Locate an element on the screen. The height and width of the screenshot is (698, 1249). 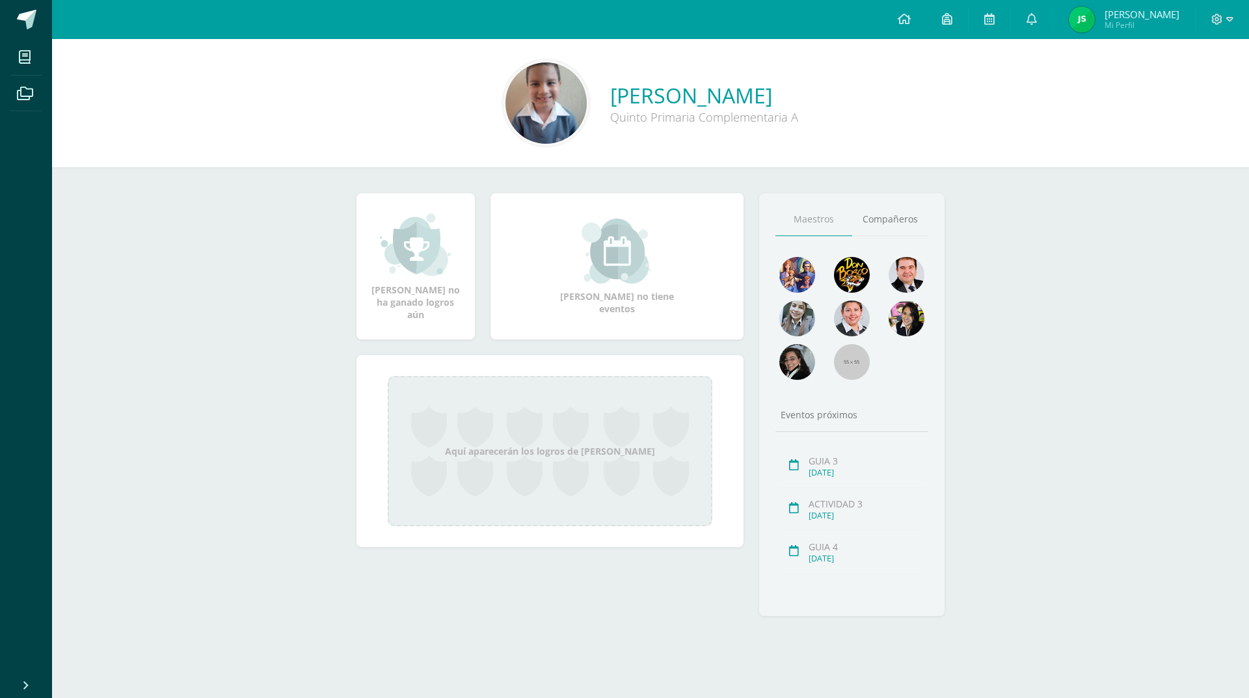
img: 613866c38c6c188d1fa70c6a033fe8fd.png is located at coordinates (546, 103).